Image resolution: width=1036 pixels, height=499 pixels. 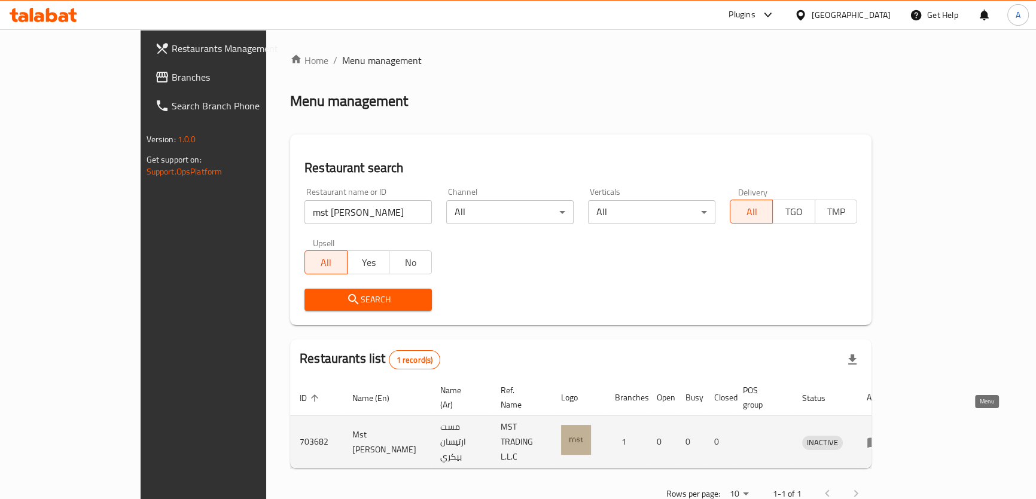 What do you see at coordinates (237, 48) in the screenshot?
I see `span: Restaurants Management` at bounding box center [237, 48].